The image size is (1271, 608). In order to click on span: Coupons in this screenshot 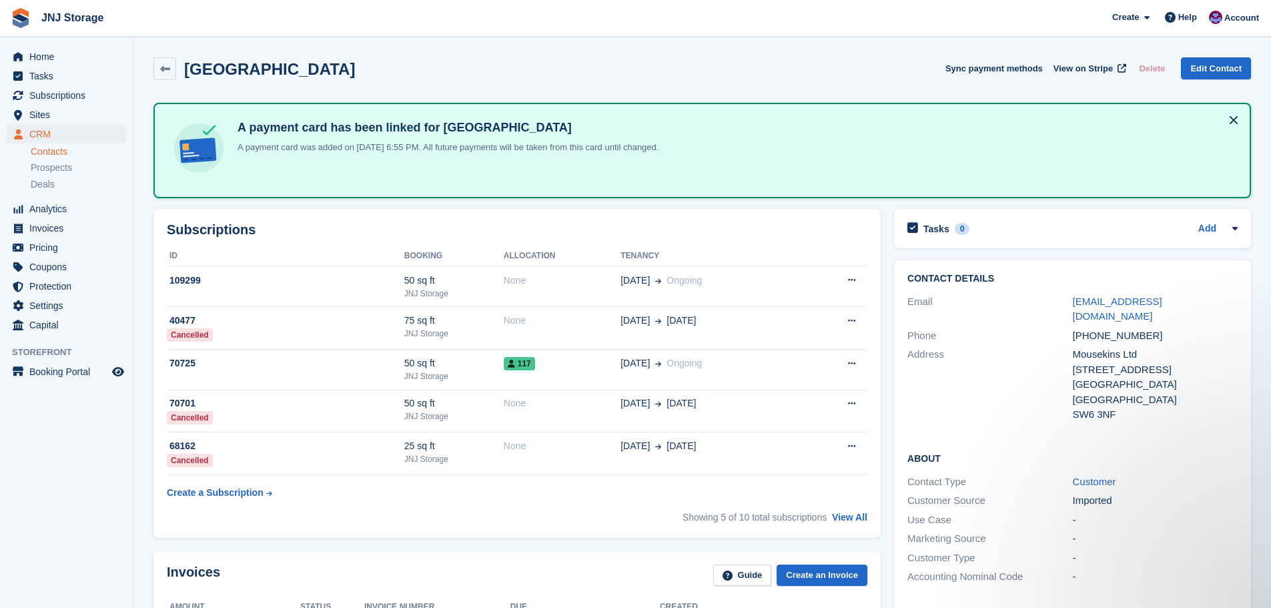, I will do `click(69, 267)`.